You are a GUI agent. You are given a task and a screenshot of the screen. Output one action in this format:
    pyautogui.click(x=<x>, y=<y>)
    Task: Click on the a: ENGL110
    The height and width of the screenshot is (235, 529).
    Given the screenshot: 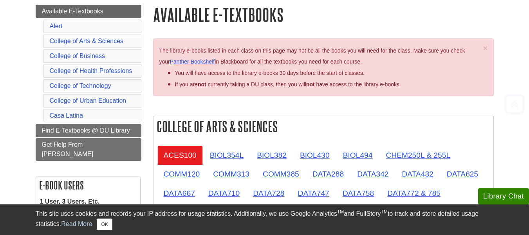 What is the action you would take?
    pyautogui.click(x=322, y=211)
    